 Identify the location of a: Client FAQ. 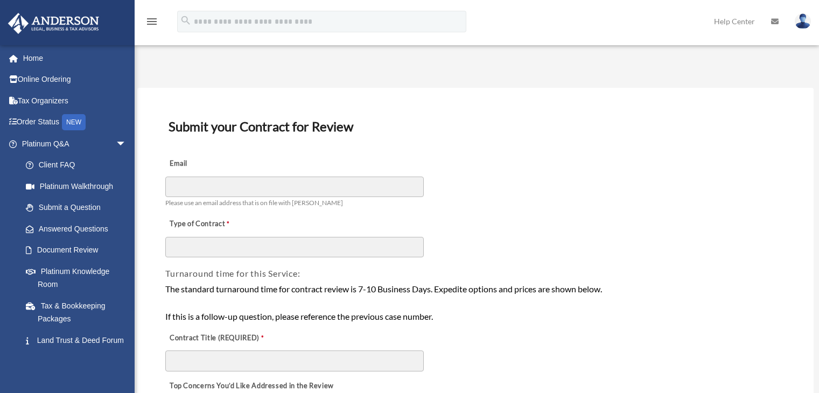
(79, 165).